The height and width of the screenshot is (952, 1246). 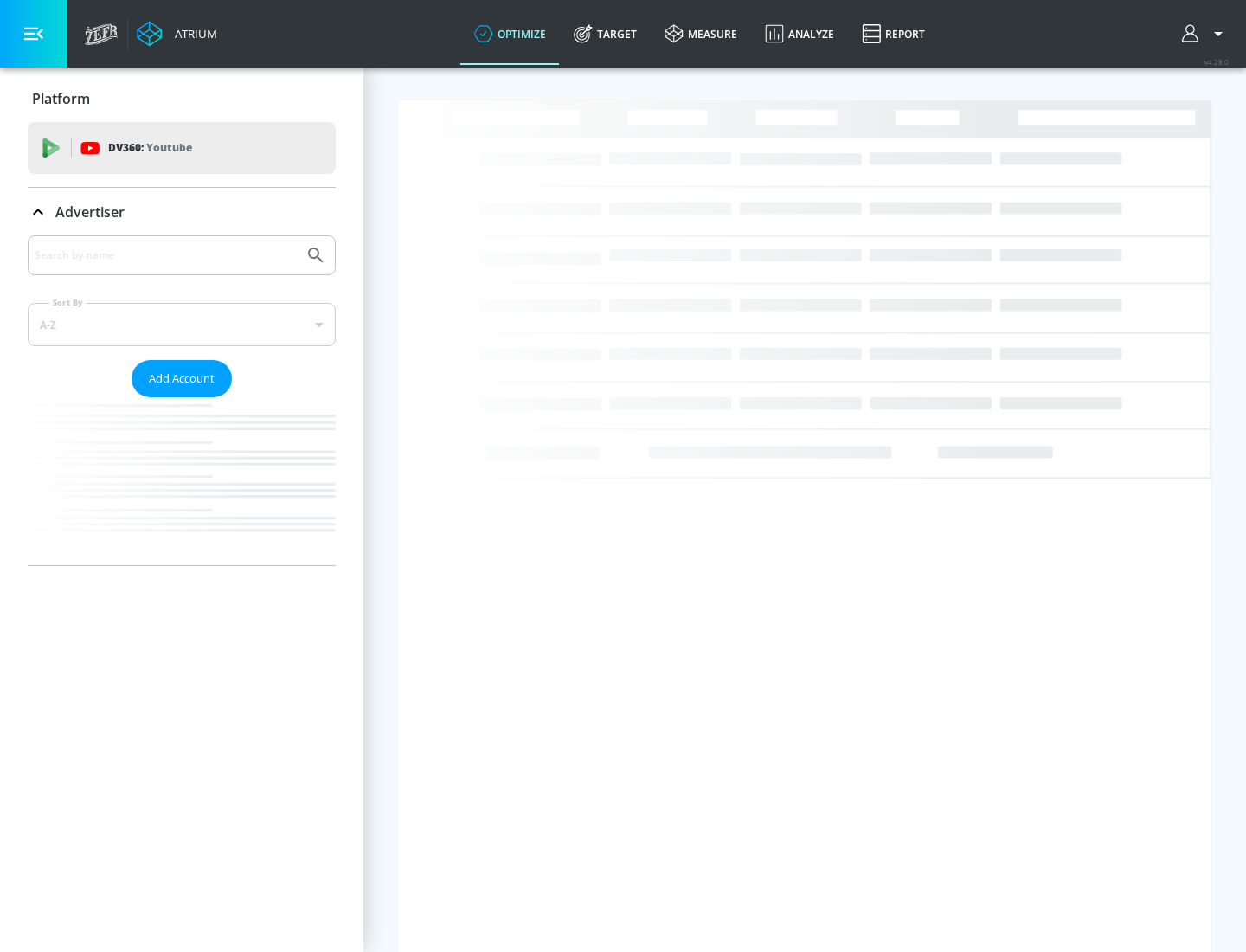 I want to click on p: Youtube, so click(x=168, y=147).